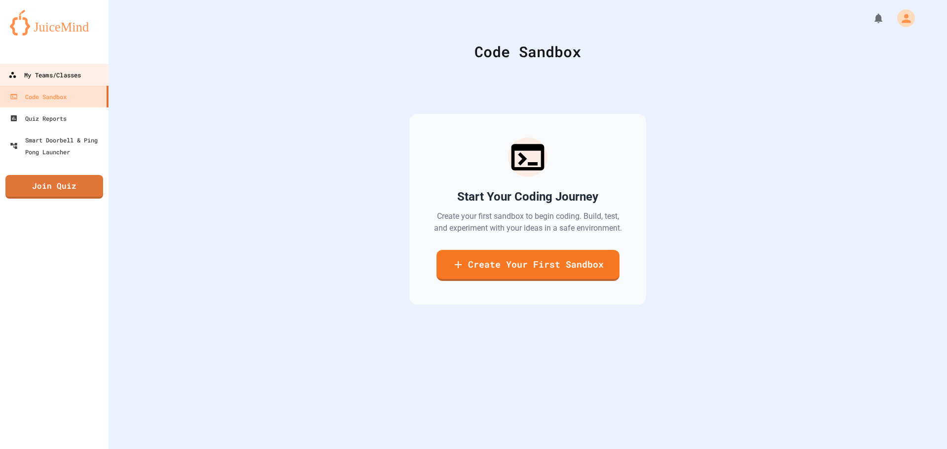 This screenshot has width=947, height=449. Describe the element at coordinates (44, 75) in the screenshot. I see `div: My Teams/Classes` at that location.